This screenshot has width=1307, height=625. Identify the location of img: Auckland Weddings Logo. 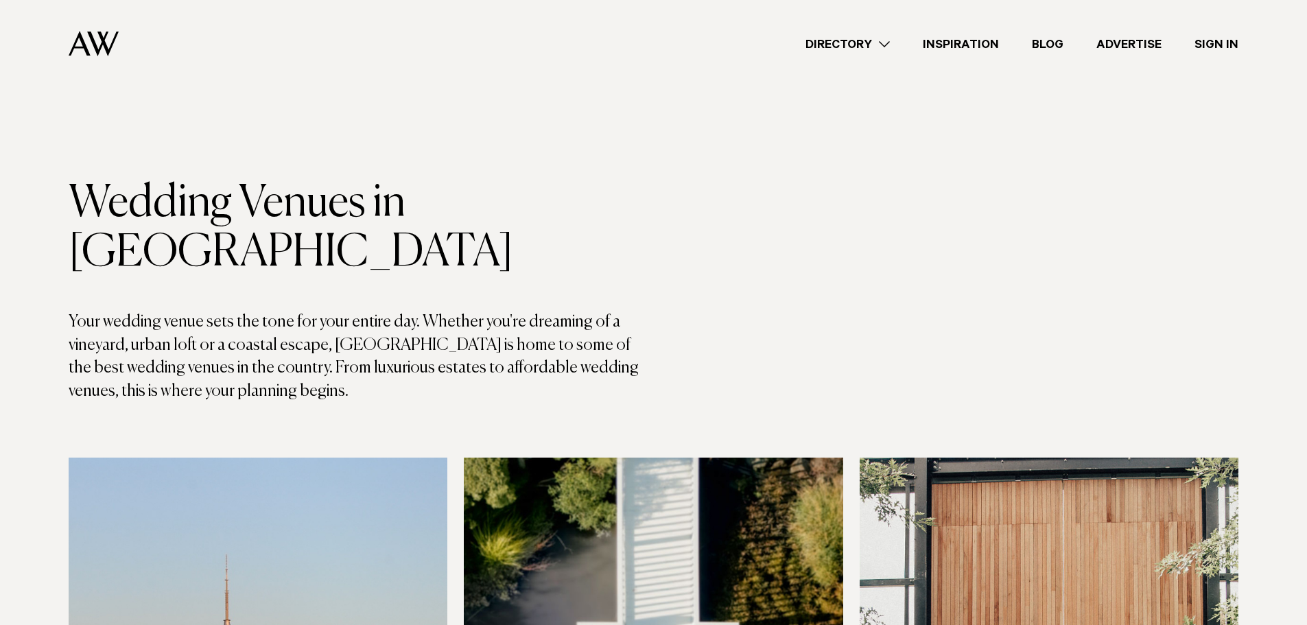
(93, 43).